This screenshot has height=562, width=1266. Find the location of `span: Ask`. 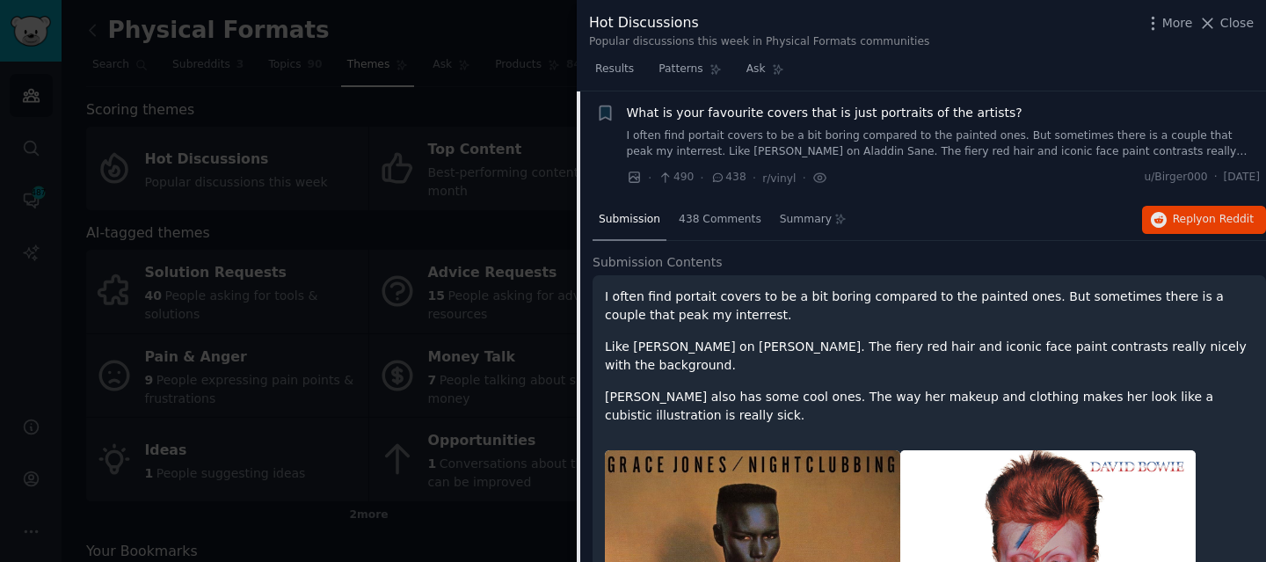

span: Ask is located at coordinates (756, 69).